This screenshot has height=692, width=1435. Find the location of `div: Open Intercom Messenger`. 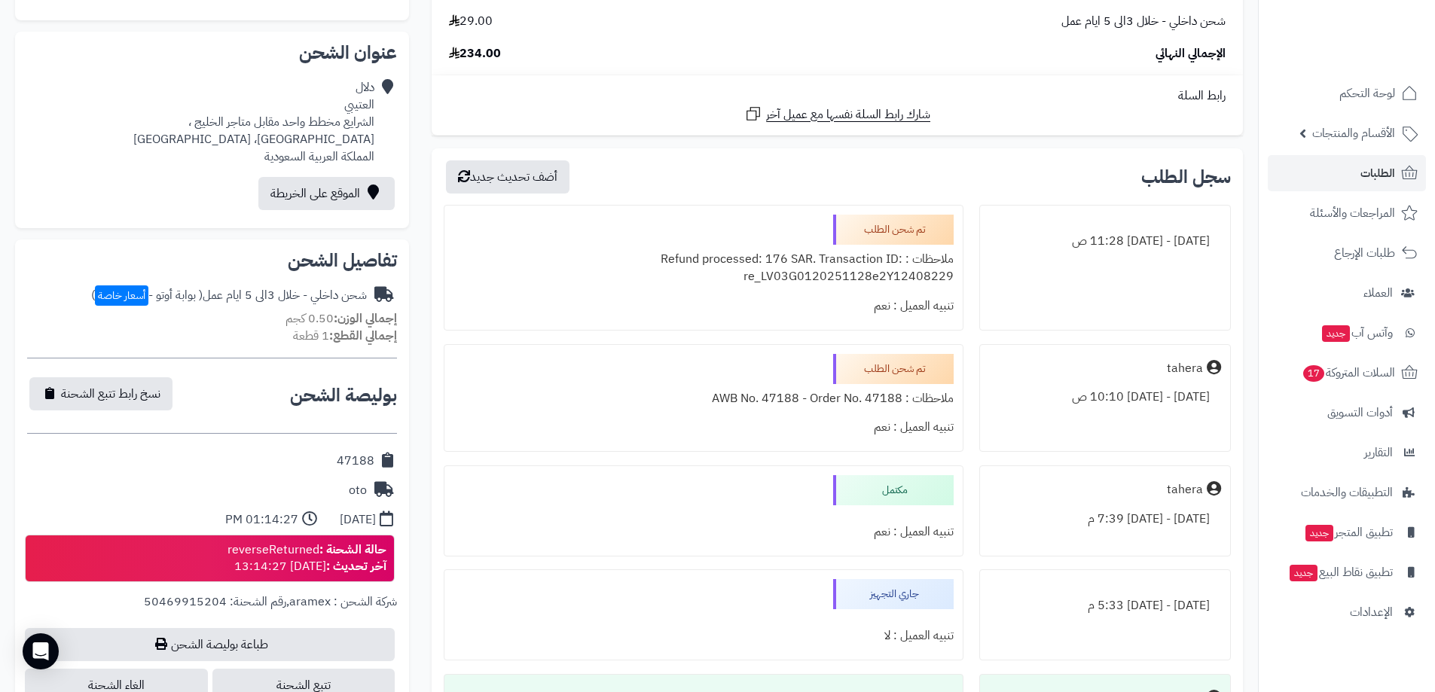

div: Open Intercom Messenger is located at coordinates (41, 651).